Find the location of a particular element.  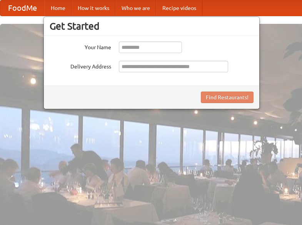

a: How it works is located at coordinates (93, 8).